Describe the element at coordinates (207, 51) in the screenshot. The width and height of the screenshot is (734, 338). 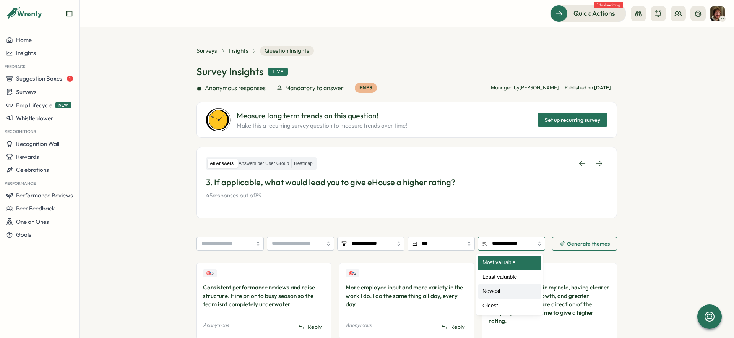
I see `a: Surveys` at that location.